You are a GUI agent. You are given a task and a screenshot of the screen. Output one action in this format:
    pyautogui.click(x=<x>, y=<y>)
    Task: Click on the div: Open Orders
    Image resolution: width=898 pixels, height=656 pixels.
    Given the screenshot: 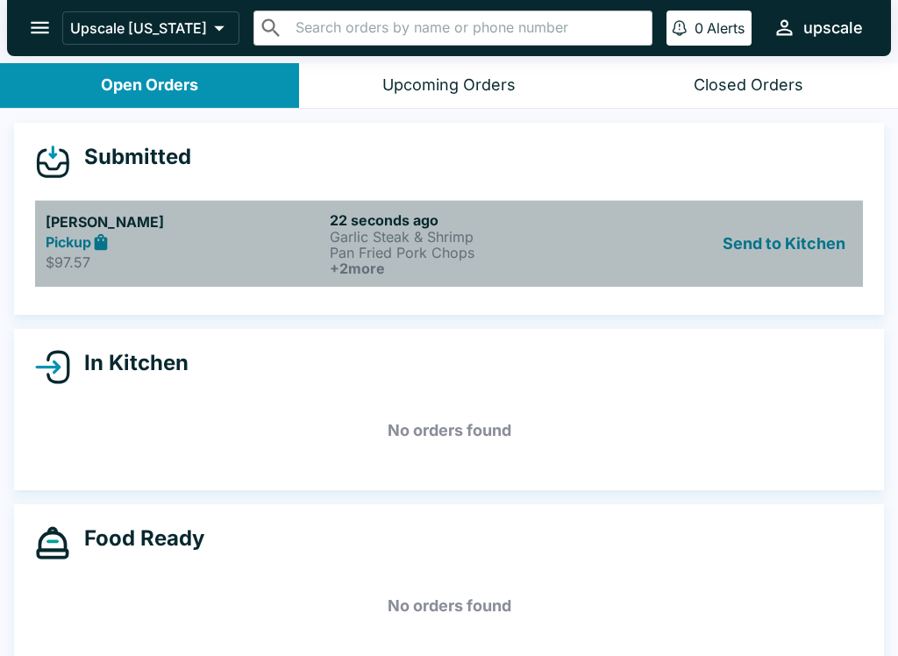 What is the action you would take?
    pyautogui.click(x=149, y=85)
    